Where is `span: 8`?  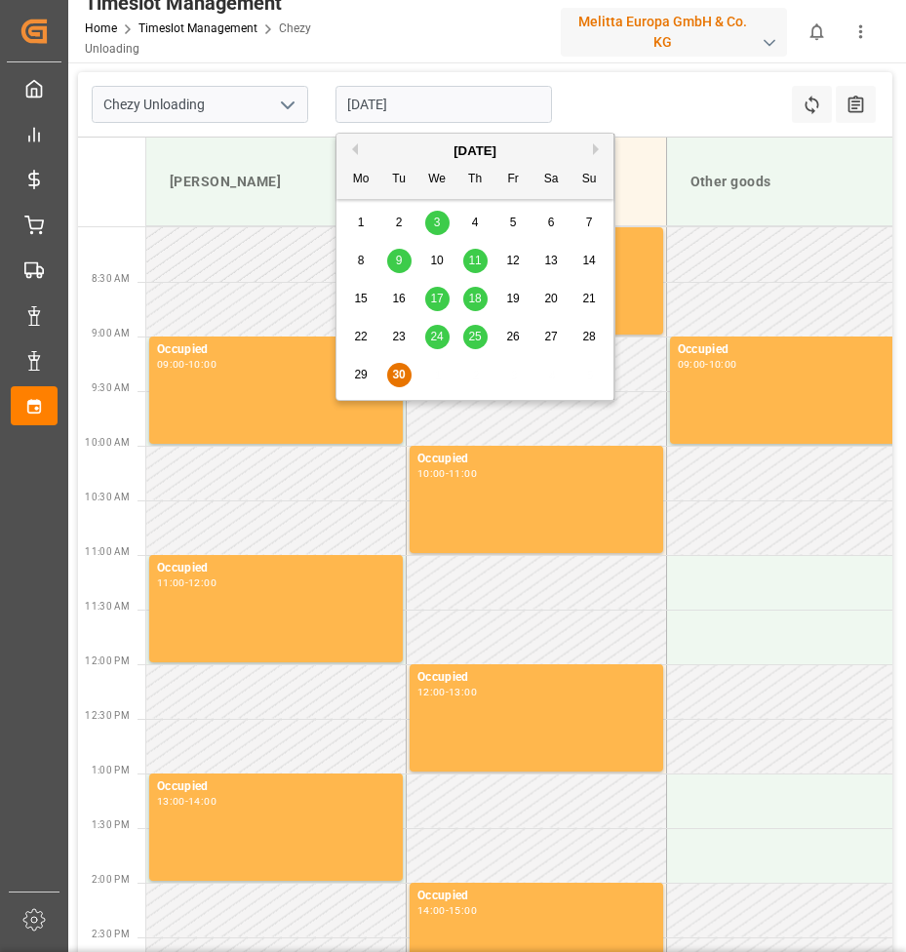 span: 8 is located at coordinates (361, 260).